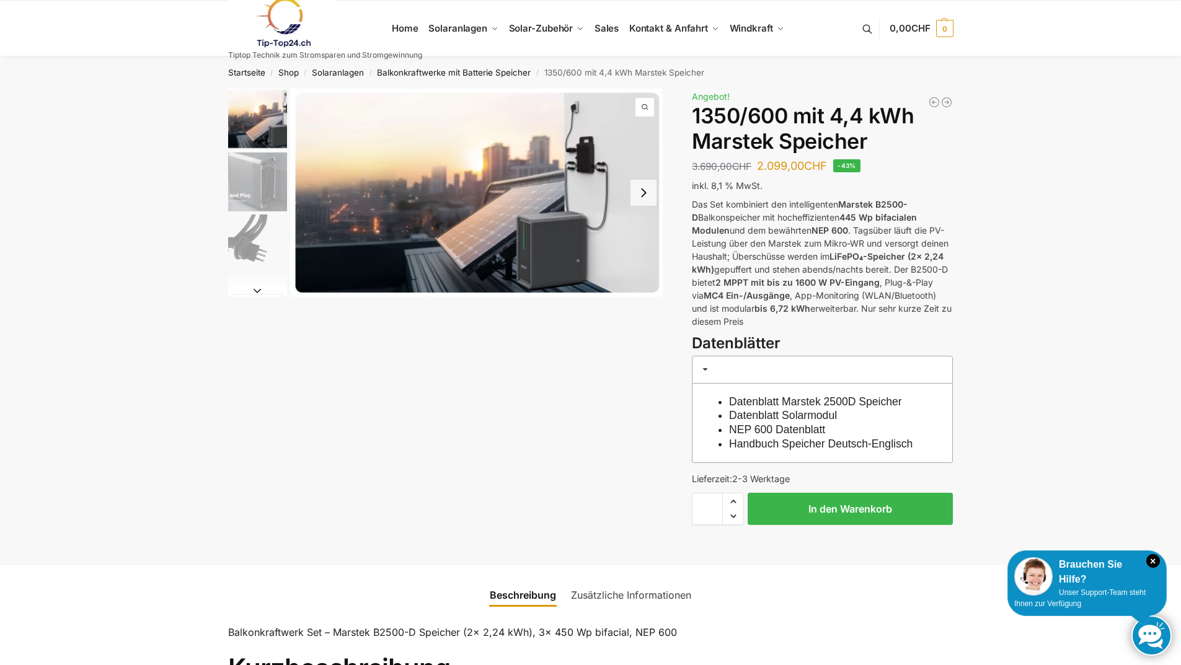 The image size is (1181, 665). What do you see at coordinates (1034, 577) in the screenshot?
I see `img: Customer service` at bounding box center [1034, 577].